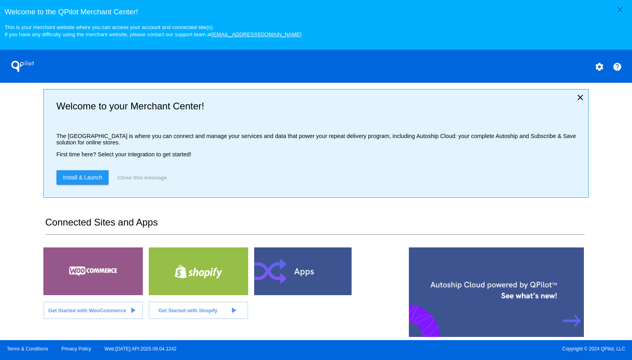 This screenshot has width=632, height=360. What do you see at coordinates (27, 349) in the screenshot?
I see `a: Terms & Conditions` at bounding box center [27, 349].